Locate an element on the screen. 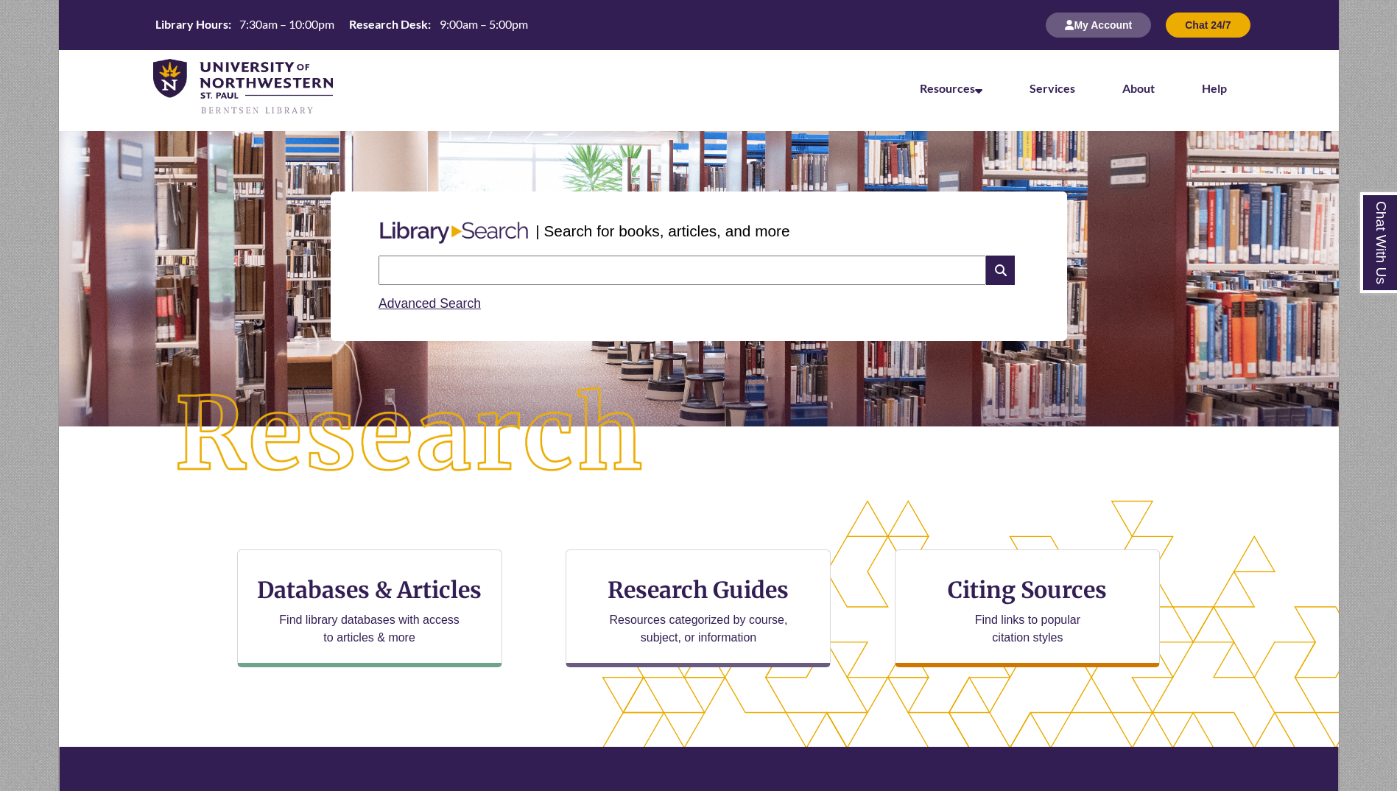  a: Citing Sources Find links to popular citation styles is located at coordinates (1028, 608).